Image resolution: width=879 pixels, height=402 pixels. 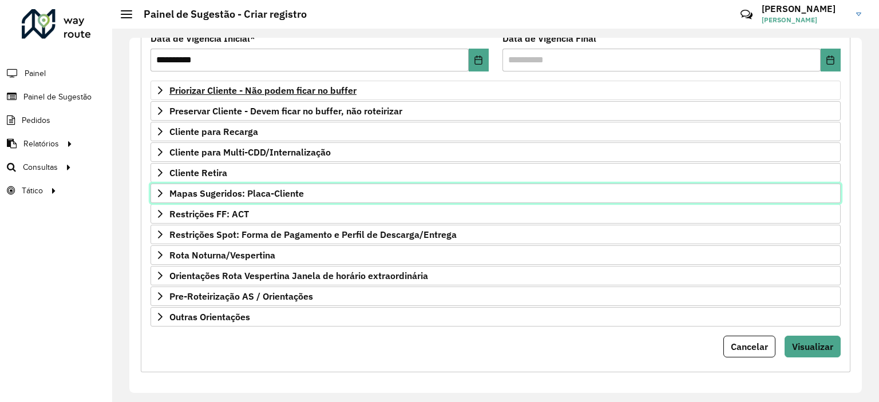 I want to click on a: Outras Orientações, so click(x=496, y=317).